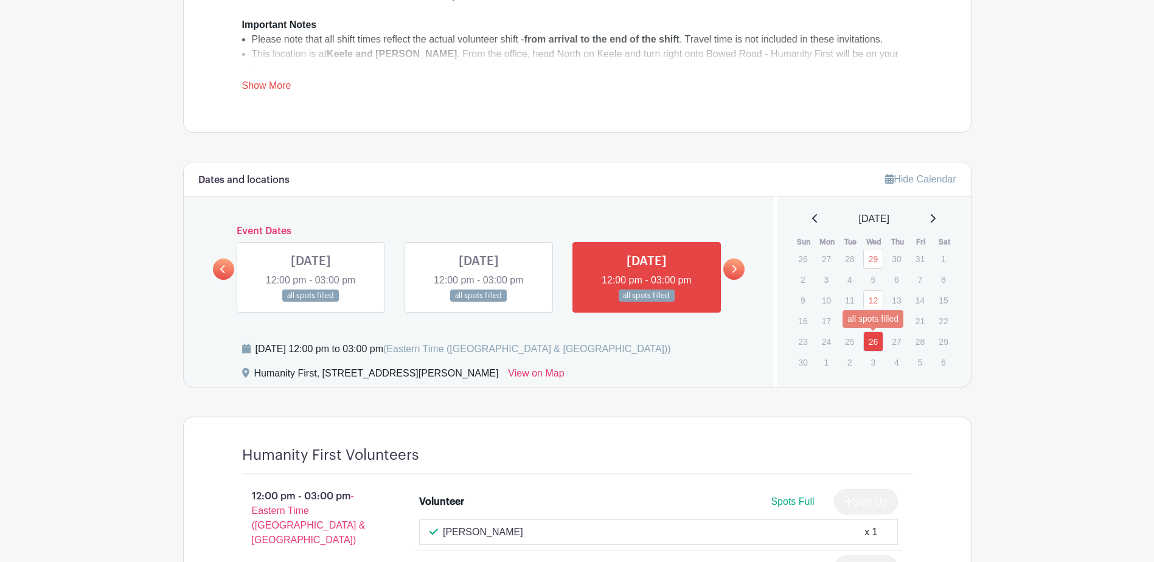 Image resolution: width=1154 pixels, height=562 pixels. What do you see at coordinates (849, 321) in the screenshot?
I see `p: 18` at bounding box center [849, 321].